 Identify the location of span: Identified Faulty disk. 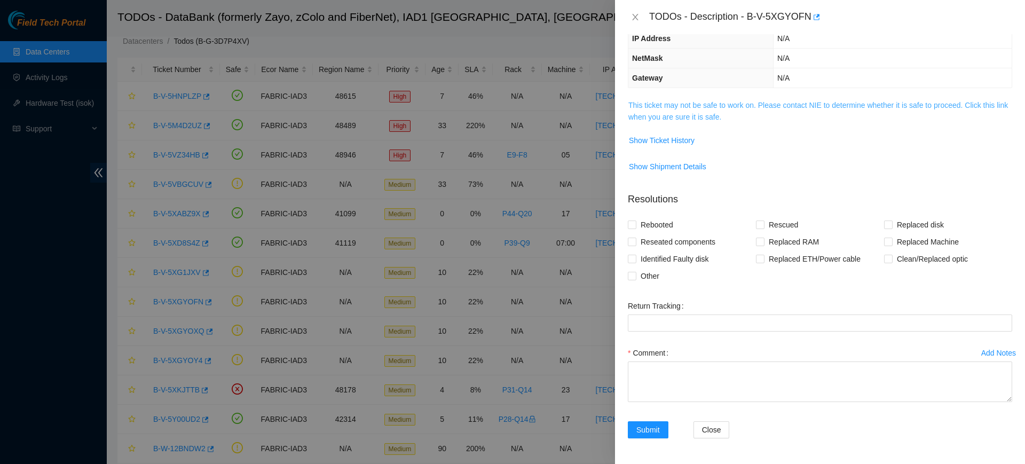
(675, 259).